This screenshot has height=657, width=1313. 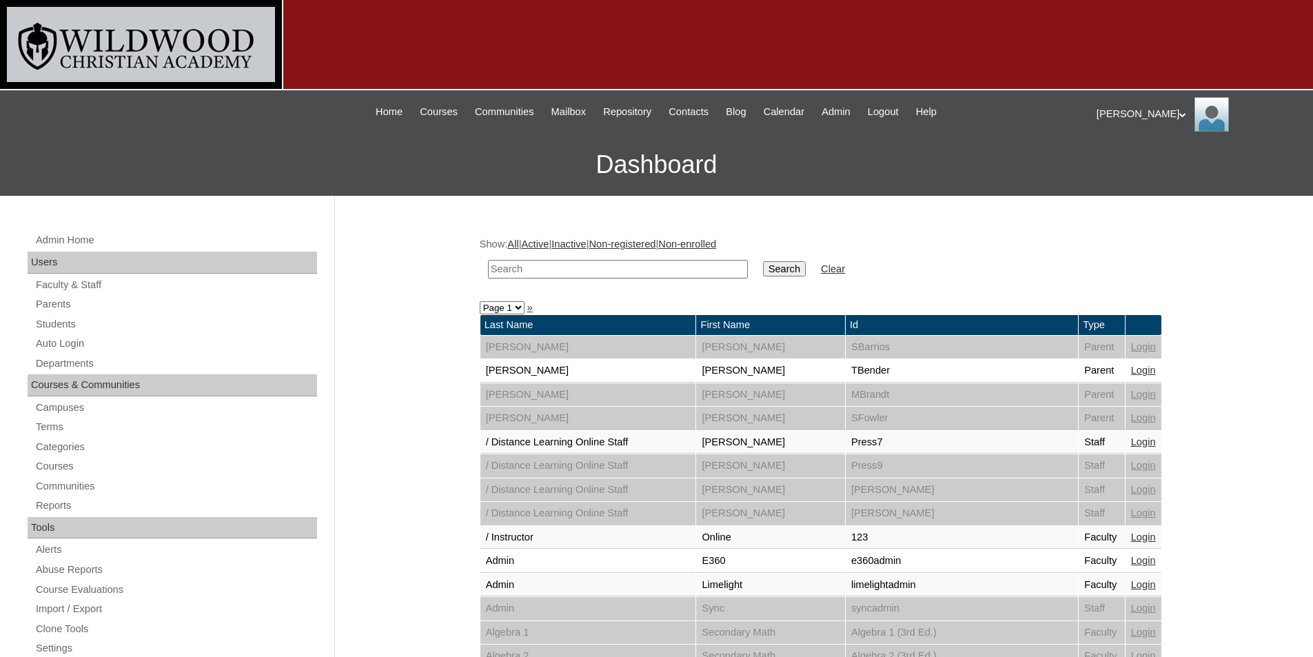 I want to click on a: Inactive, so click(x=568, y=244).